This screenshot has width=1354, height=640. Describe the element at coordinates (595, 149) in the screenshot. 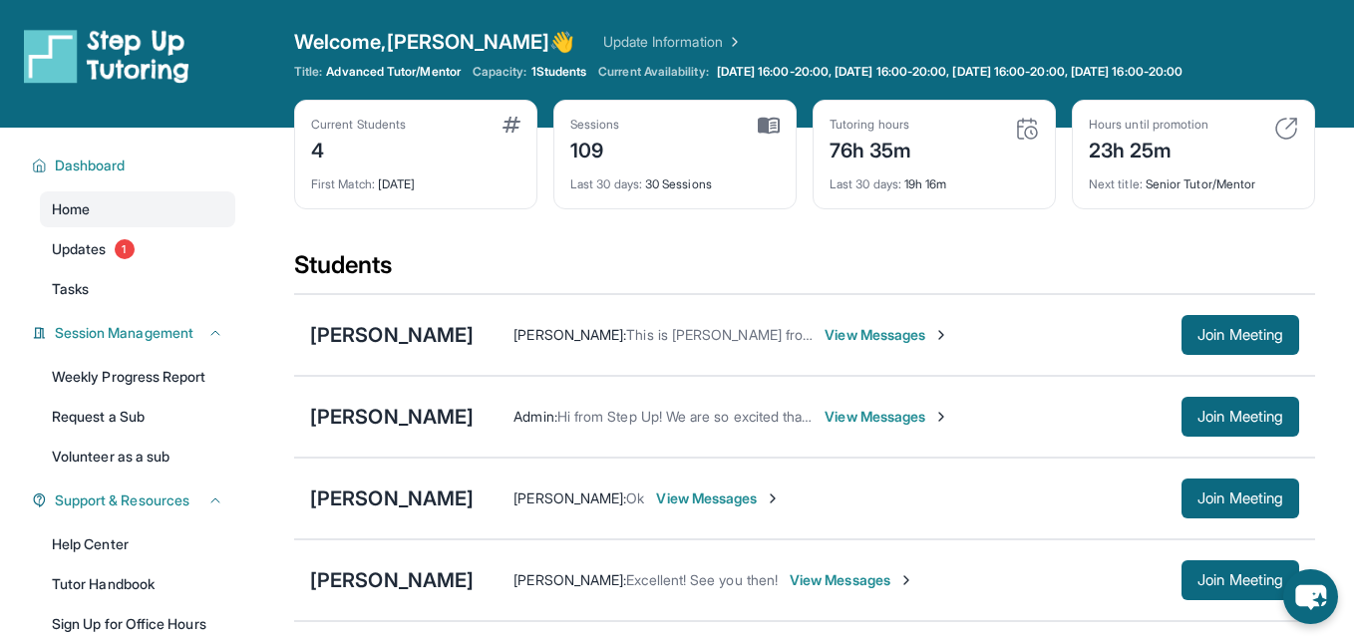

I see `div: 109` at that location.